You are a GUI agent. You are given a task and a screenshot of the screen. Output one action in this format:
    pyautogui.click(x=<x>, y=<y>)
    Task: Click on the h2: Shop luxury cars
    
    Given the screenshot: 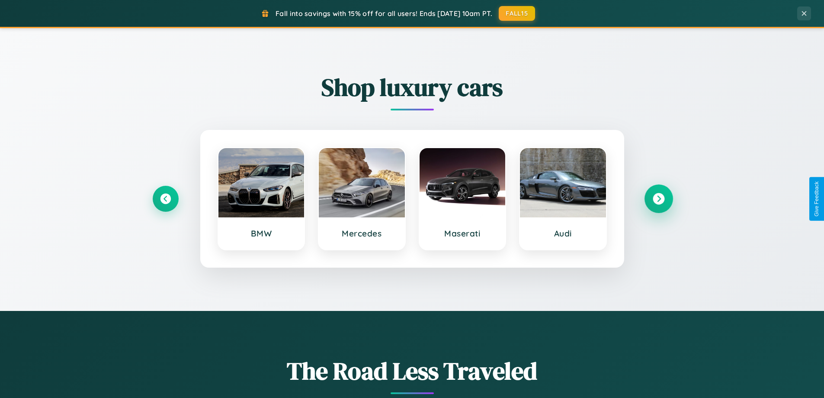 What is the action you would take?
    pyautogui.click(x=412, y=87)
    